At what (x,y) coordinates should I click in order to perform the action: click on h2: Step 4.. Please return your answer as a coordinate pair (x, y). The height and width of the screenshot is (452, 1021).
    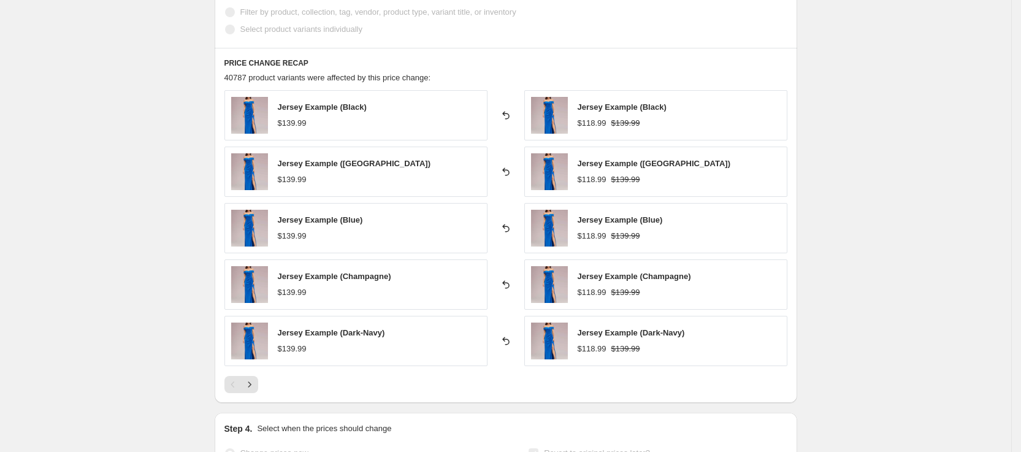
    Looking at the image, I should click on (239, 429).